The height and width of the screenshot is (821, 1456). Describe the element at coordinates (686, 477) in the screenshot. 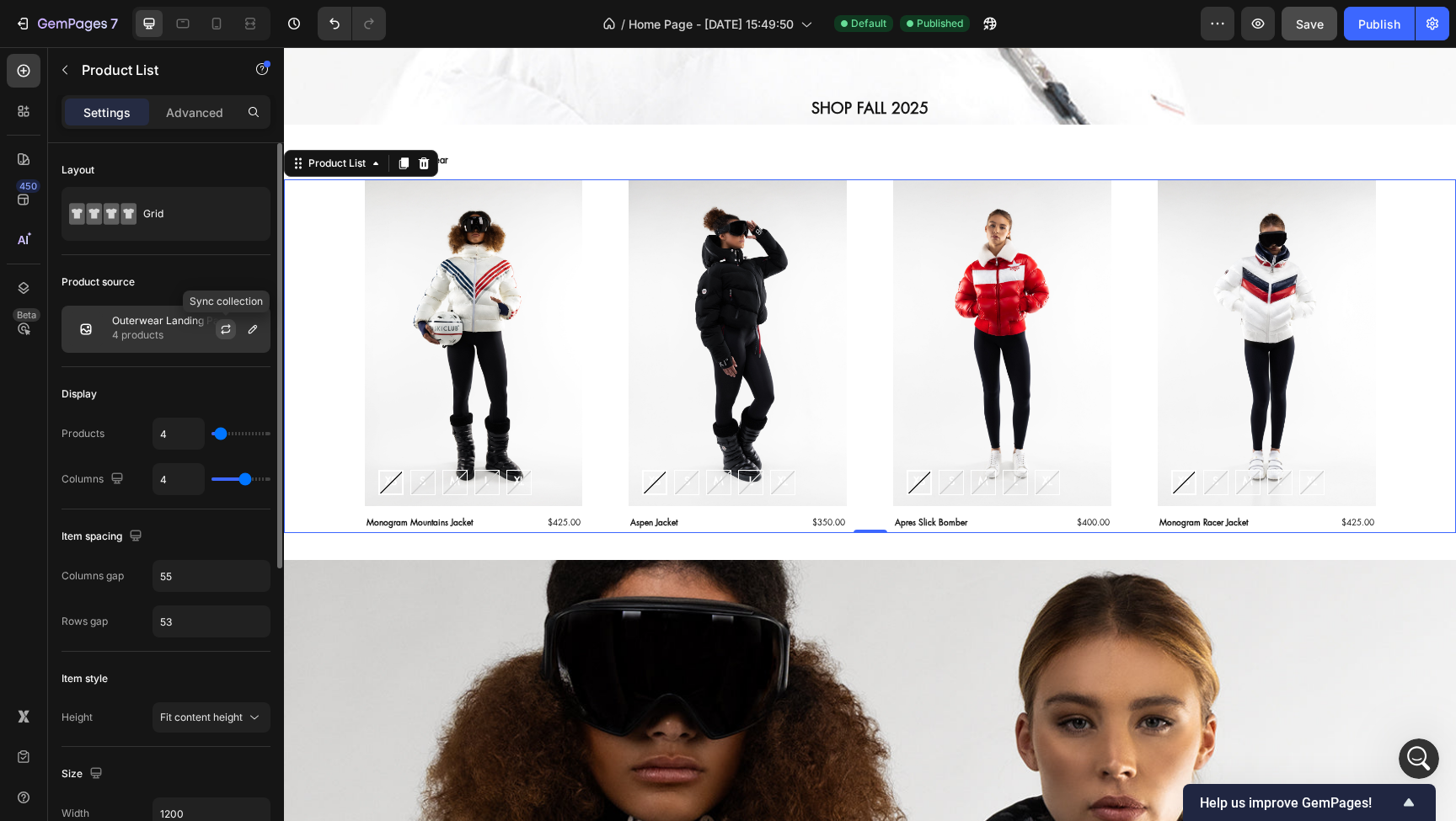

I see `h2: Apres Slick Bomber` at that location.